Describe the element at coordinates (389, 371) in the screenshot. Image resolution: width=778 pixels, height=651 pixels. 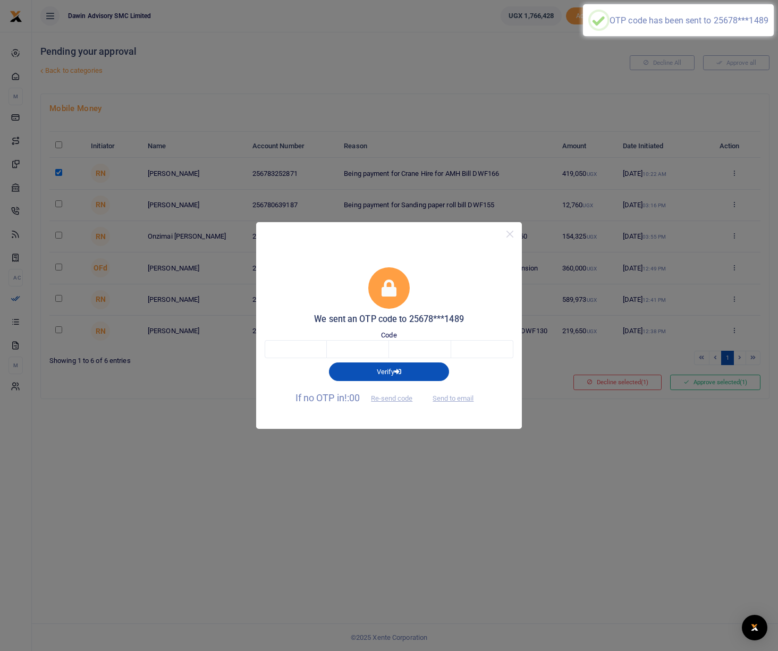
I see `button: Verify` at that location.